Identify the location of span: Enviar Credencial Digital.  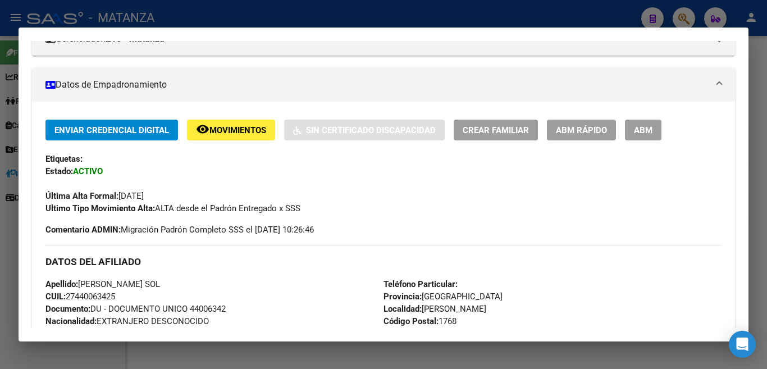
(112, 130).